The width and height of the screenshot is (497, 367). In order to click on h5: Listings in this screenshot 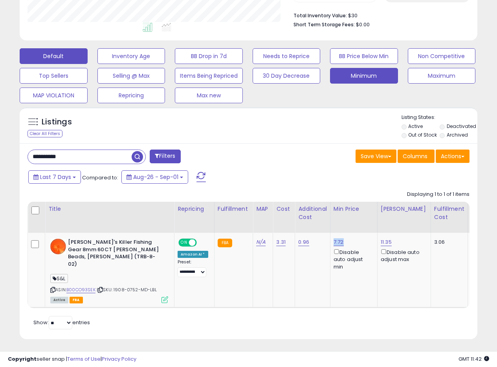, I will do `click(57, 122)`.